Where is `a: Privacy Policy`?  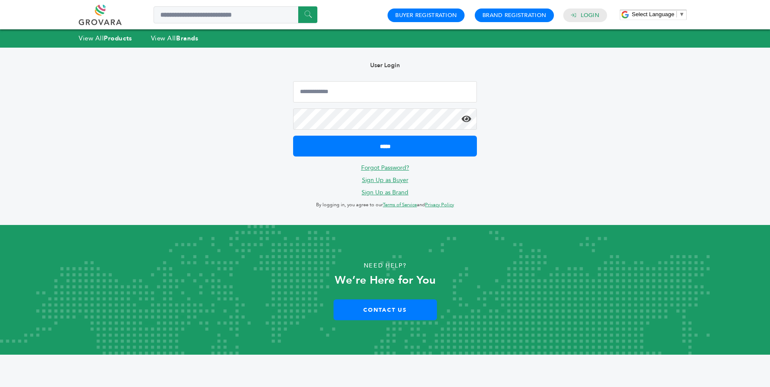 a: Privacy Policy is located at coordinates (439, 205).